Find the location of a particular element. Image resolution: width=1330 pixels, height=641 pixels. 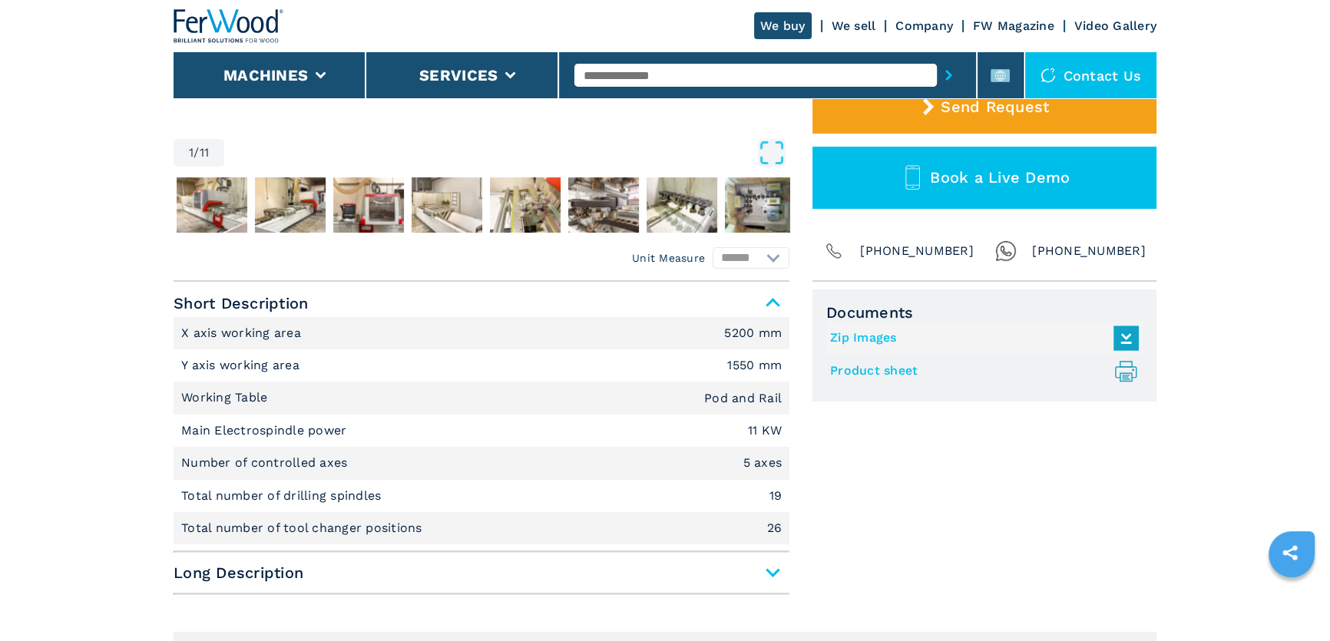

button: Open Fullscreen is located at coordinates (507, 153).